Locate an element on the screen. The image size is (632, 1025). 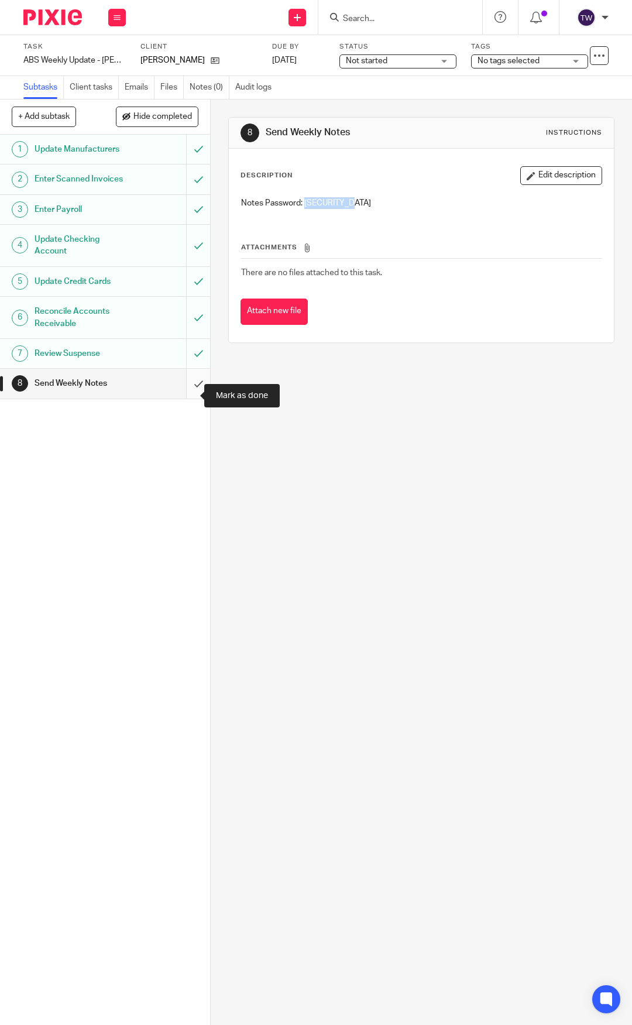
div: 1 is located at coordinates (20, 149).